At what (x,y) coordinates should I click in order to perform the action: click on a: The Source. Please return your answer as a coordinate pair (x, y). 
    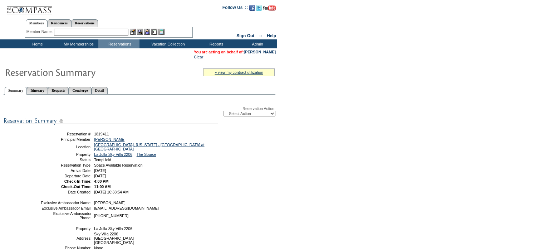
    Looking at the image, I should click on (146, 154).